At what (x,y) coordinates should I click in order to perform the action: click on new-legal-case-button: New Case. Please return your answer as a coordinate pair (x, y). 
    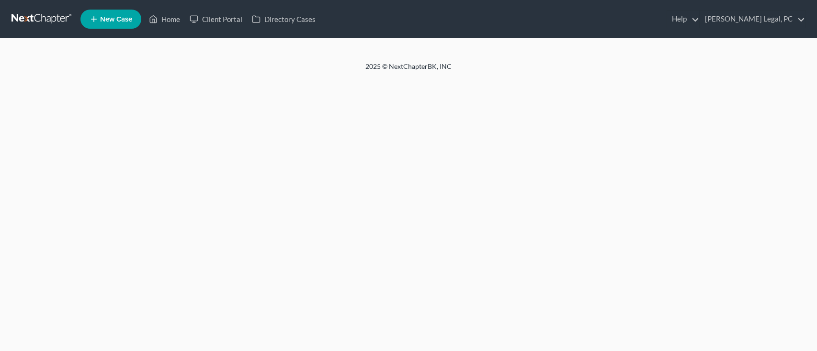
    Looking at the image, I should click on (111, 19).